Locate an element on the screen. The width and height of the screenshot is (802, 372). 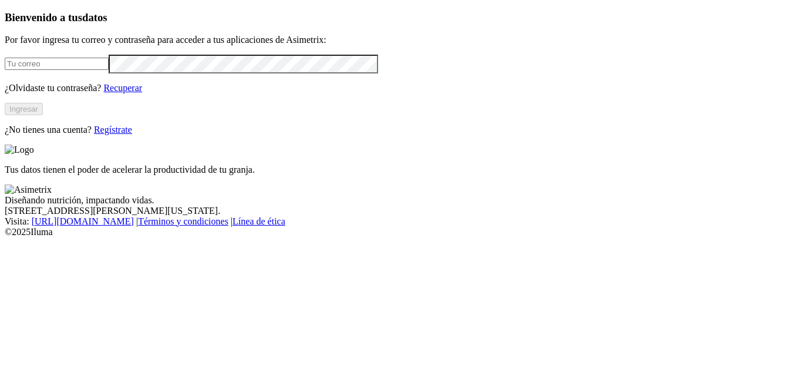
div: © 2025 Iluma is located at coordinates (401, 232).